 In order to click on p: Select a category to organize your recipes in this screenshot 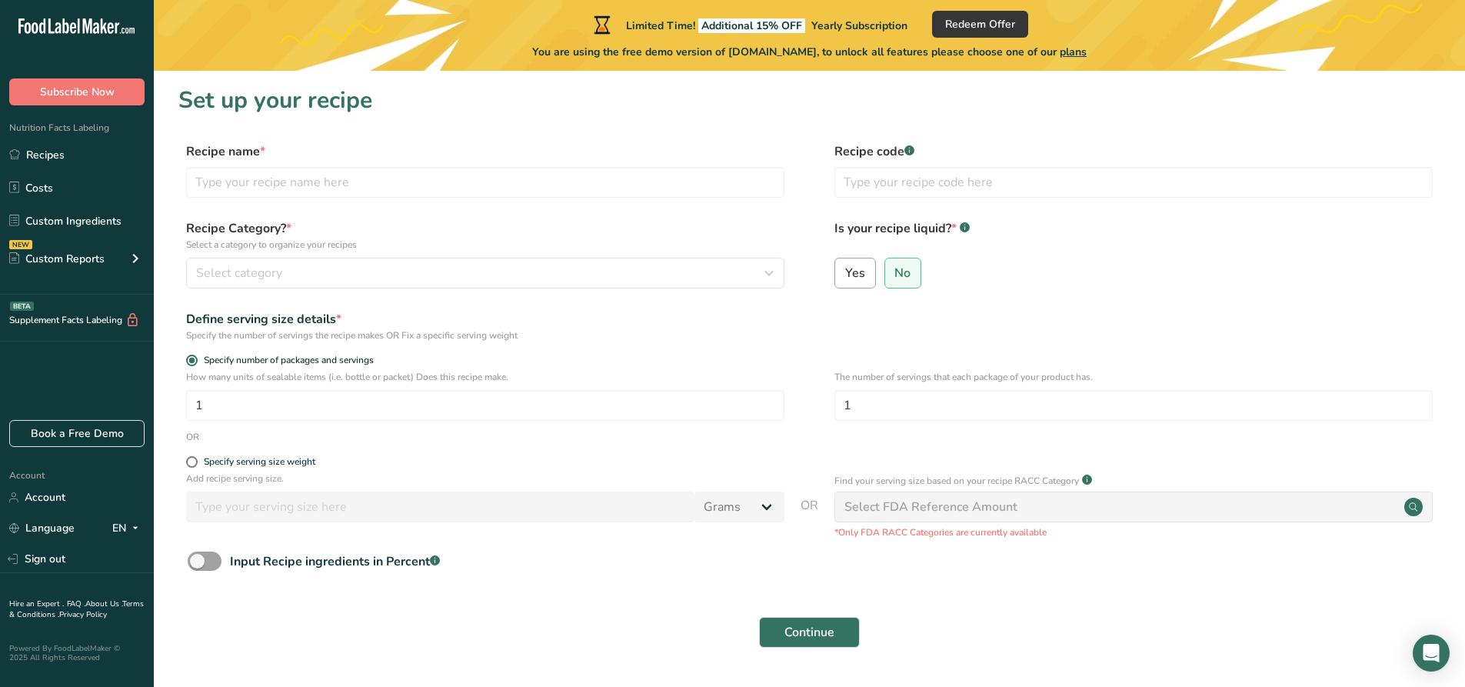, I will do `click(485, 245)`.